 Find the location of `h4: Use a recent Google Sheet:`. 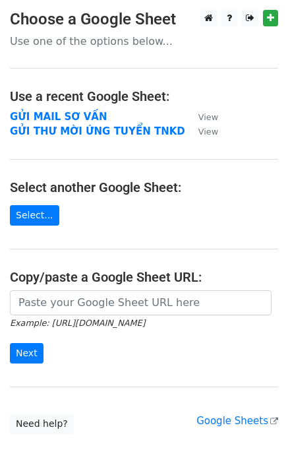

h4: Use a recent Google Sheet: is located at coordinates (144, 96).